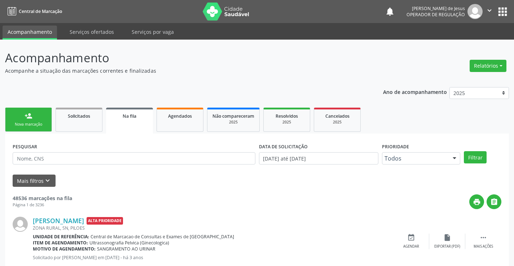 This screenshot has width=514, height=266. Describe the element at coordinates (34, 181) in the screenshot. I see `button: Mais filtroskeyboard_arrow_down` at that location.